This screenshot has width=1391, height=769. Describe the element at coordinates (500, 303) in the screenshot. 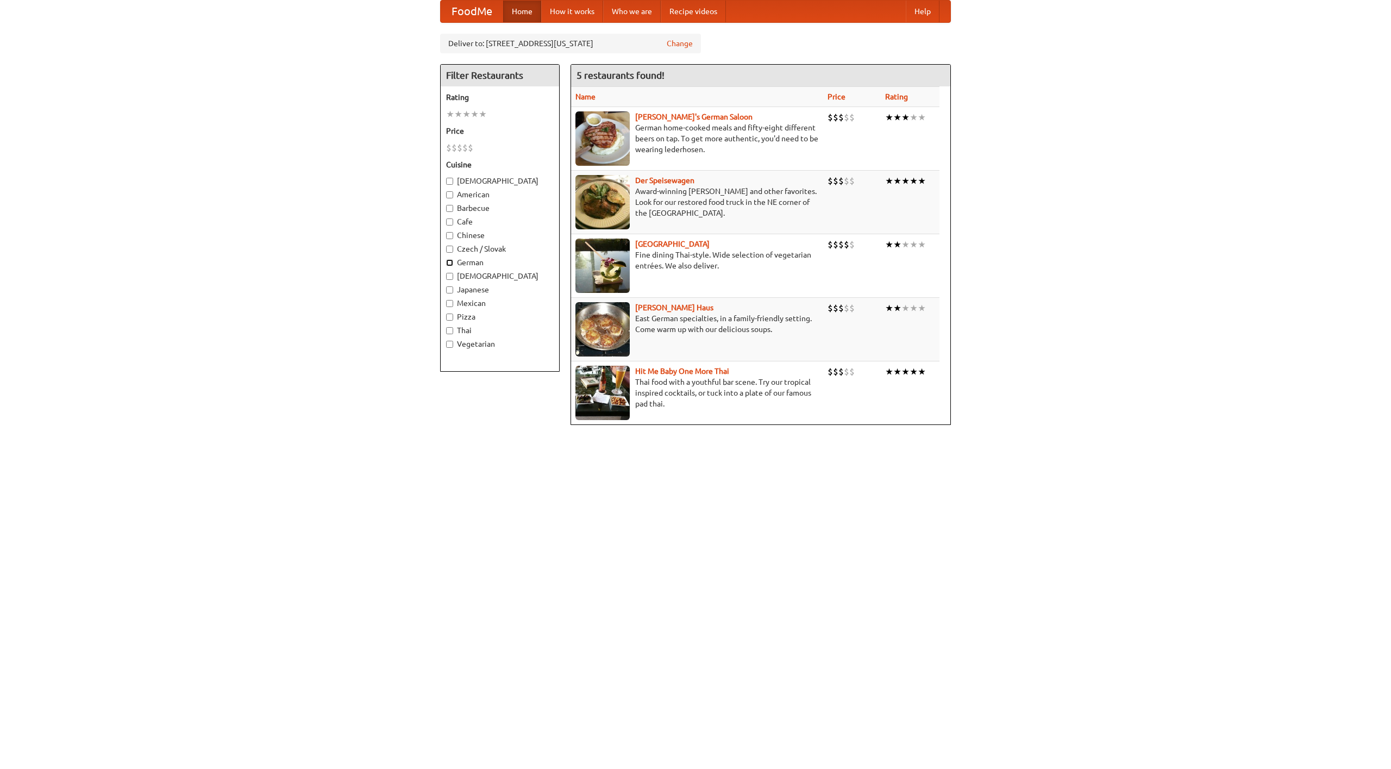

I see `label: Mexican` at that location.